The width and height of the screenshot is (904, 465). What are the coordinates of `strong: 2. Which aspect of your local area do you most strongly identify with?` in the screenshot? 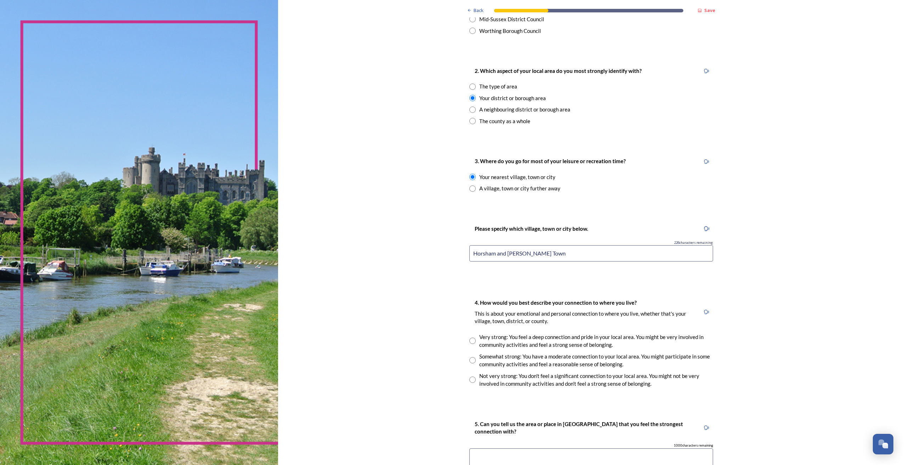 It's located at (558, 71).